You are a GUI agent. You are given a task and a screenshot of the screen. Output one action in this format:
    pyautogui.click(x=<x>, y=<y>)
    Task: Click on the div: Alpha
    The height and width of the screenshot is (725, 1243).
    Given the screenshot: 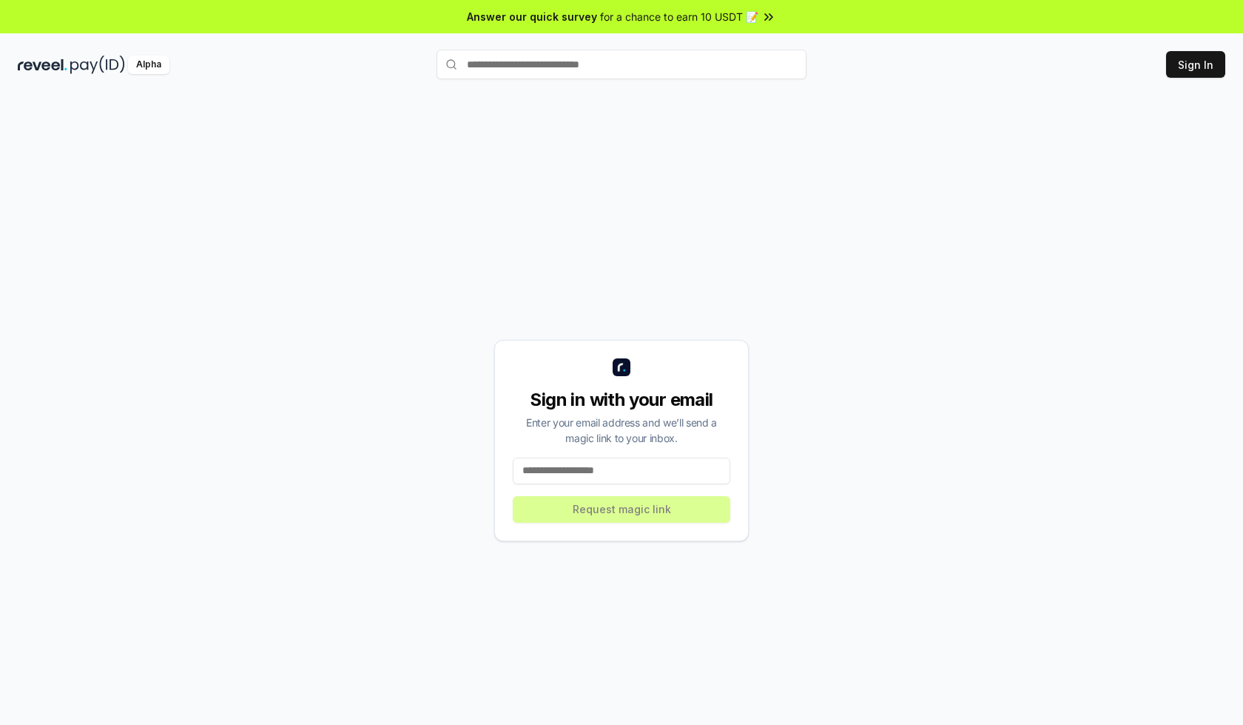 What is the action you would take?
    pyautogui.click(x=149, y=64)
    